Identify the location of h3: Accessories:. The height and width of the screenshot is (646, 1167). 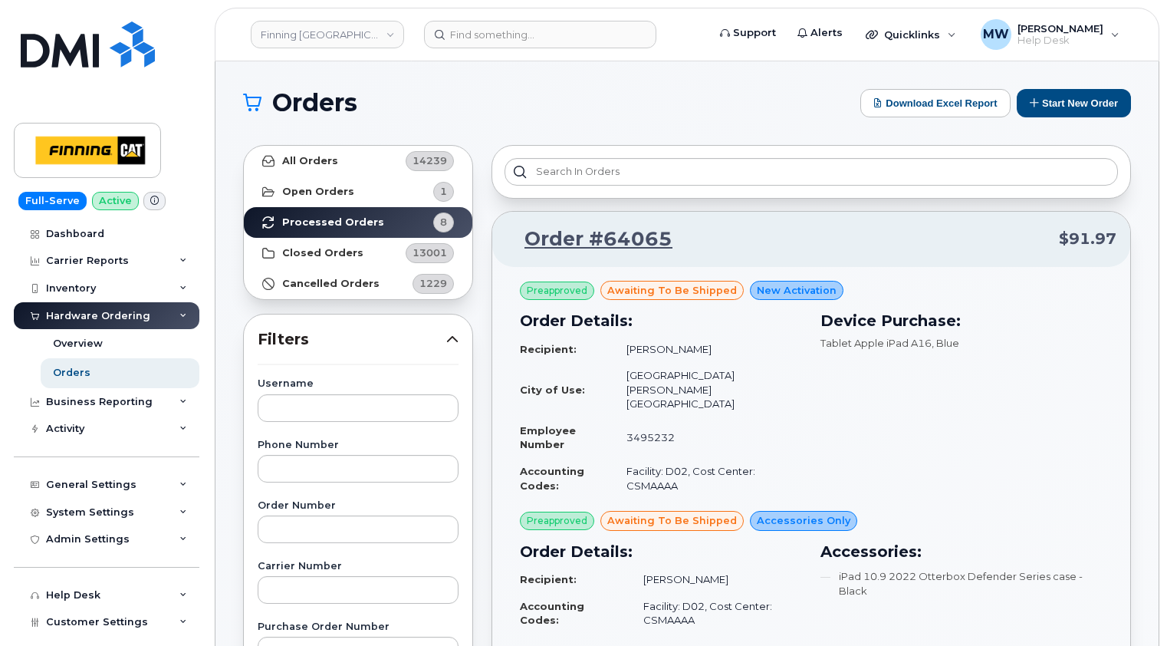
(962, 552).